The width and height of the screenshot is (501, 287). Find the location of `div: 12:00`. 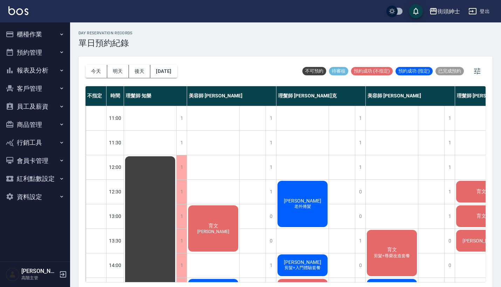

div: 12:00 is located at coordinates (115, 167).